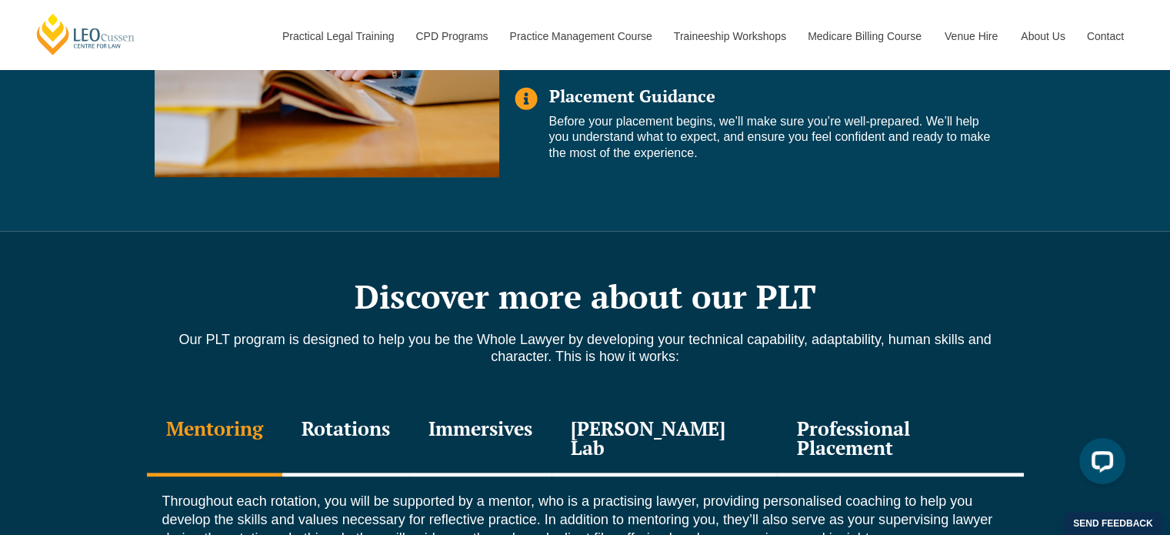 This screenshot has height=535, width=1170. What do you see at coordinates (900, 439) in the screenshot?
I see `div: Professional Placement` at bounding box center [900, 439].